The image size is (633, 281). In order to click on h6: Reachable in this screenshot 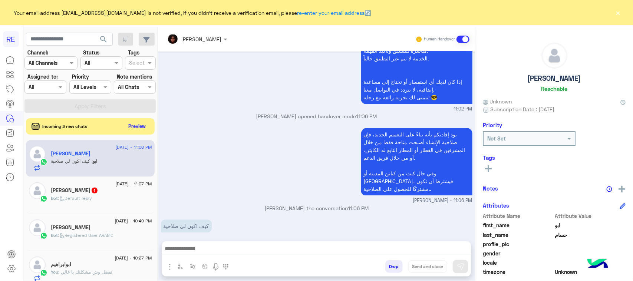, I will do `click(554, 89)`.